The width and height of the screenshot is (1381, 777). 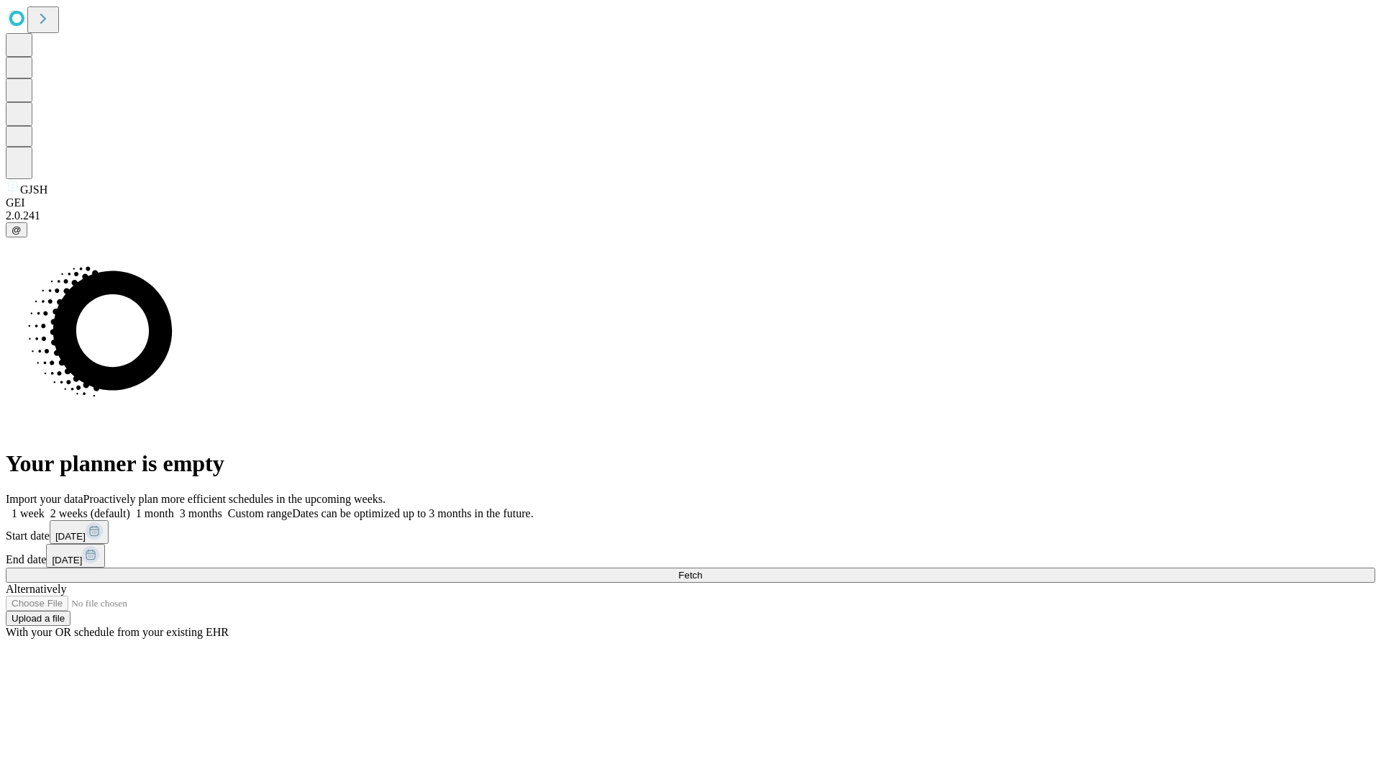 I want to click on span: 2 weeks (default), so click(x=90, y=513).